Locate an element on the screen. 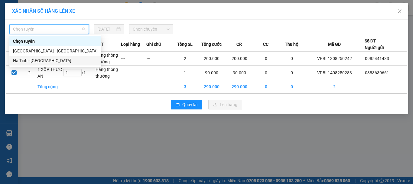  span: Quay lại is located at coordinates (190, 104).